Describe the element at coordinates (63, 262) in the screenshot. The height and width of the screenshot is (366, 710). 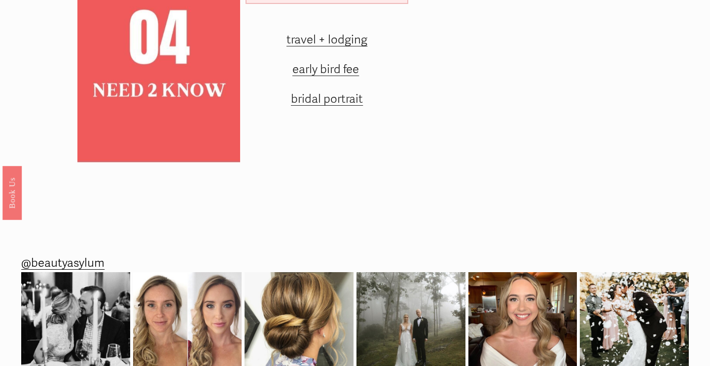
I see `a: @beautyasylum` at that location.